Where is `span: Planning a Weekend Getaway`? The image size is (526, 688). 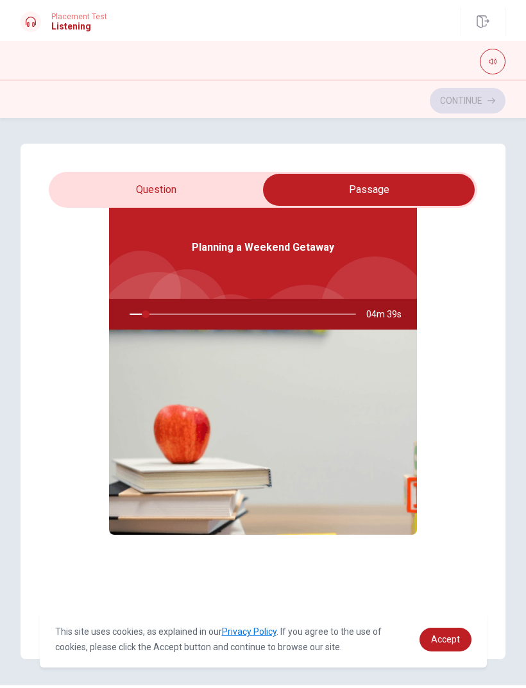
span: Planning a Weekend Getaway is located at coordinates (263, 247).